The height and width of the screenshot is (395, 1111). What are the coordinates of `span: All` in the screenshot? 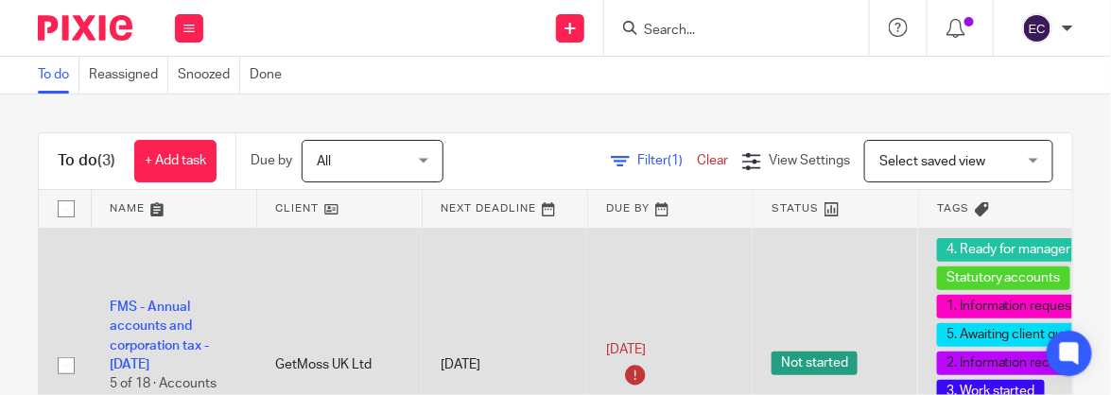 It's located at (324, 162).